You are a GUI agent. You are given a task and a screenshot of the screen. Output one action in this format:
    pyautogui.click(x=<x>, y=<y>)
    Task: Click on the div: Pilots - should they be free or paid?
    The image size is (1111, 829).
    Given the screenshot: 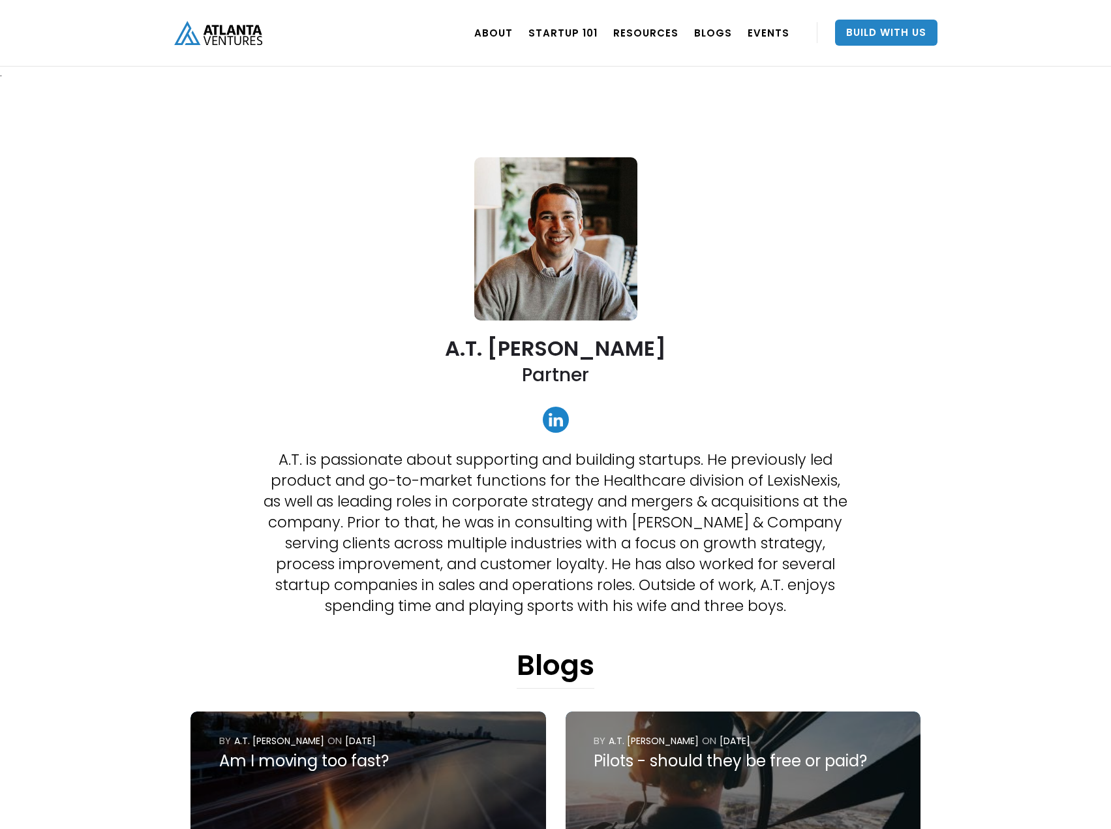 What is the action you would take?
    pyautogui.click(x=742, y=761)
    